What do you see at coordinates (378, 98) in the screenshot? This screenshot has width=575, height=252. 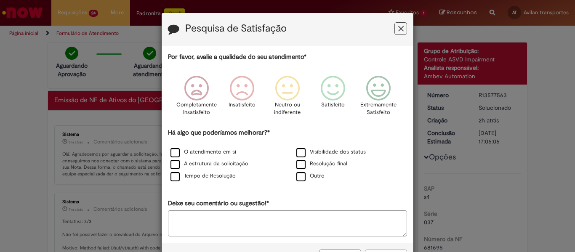 I see `div: Extremamente Satisfeito` at bounding box center [378, 98].